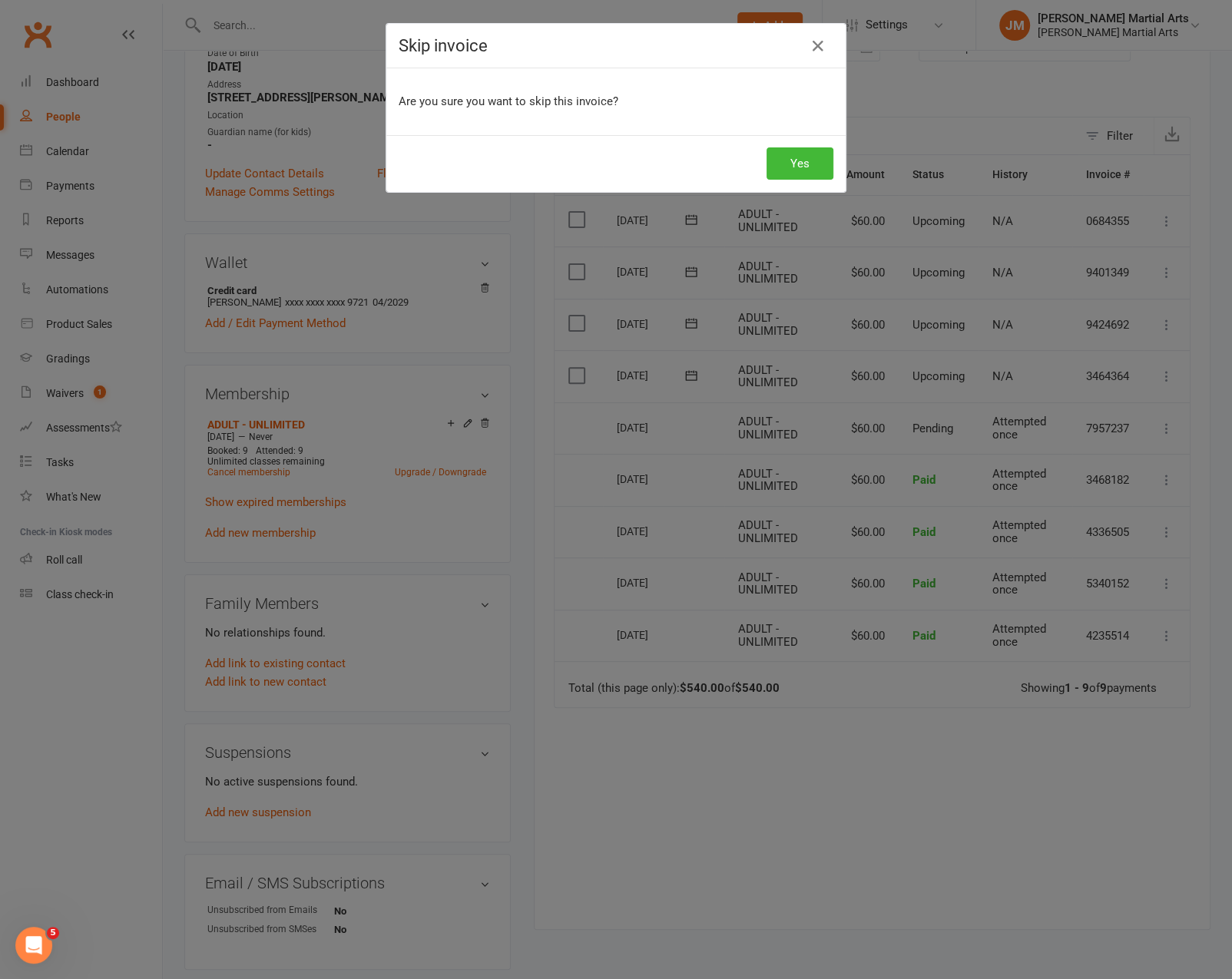  Describe the element at coordinates (616, 46) in the screenshot. I see `h4: Skip invoice` at that location.